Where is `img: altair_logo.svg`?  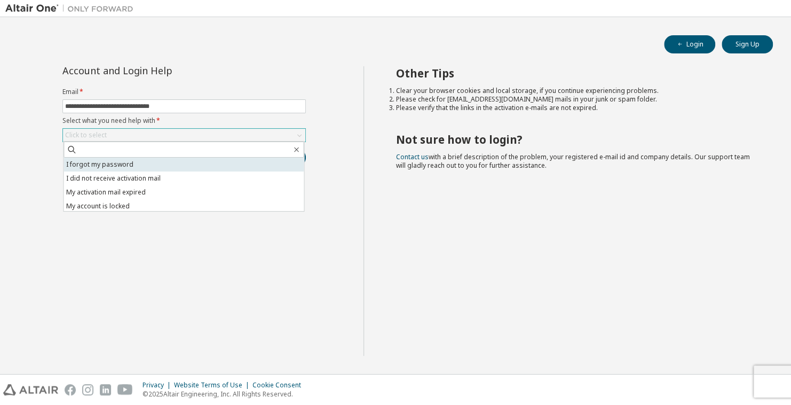
img: altair_logo.svg is located at coordinates (30, 389).